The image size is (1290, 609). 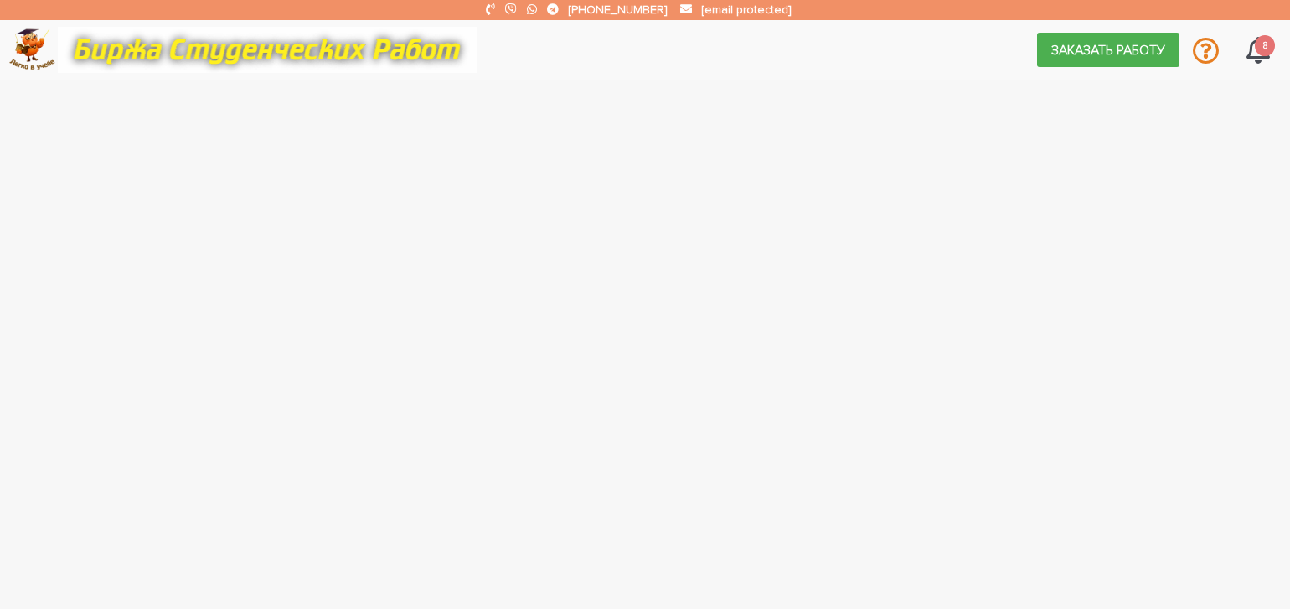 I want to click on span: [email protected], so click(x=747, y=9).